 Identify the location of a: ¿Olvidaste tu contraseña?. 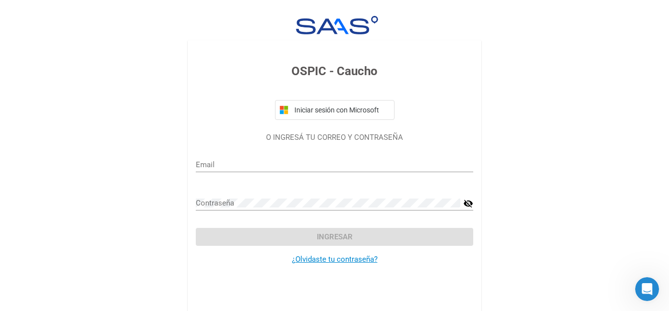
(335, 259).